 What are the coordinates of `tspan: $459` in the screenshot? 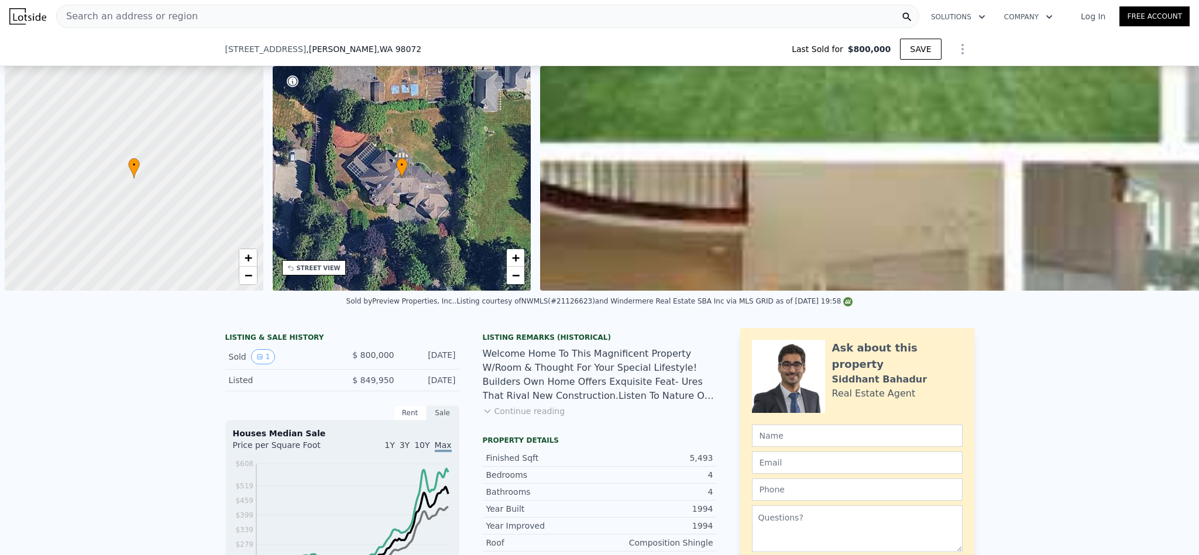 It's located at (244, 501).